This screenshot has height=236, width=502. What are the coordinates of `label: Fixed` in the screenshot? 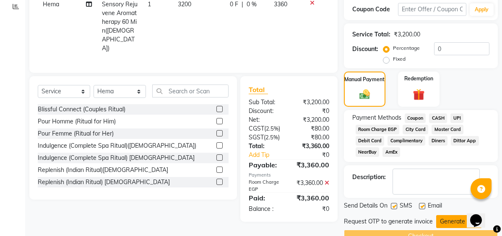 It's located at (399, 59).